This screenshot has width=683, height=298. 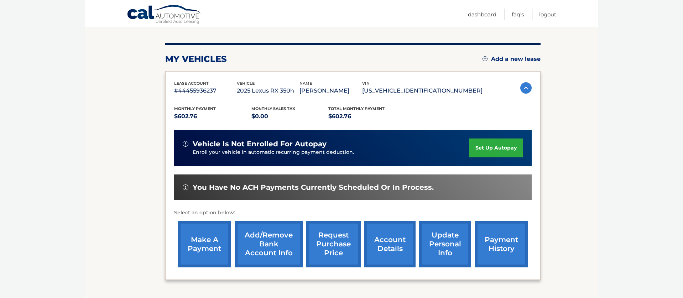 What do you see at coordinates (313, 187) in the screenshot?
I see `span: You have no ACH payments currently scheduled or in process.` at bounding box center [313, 187].